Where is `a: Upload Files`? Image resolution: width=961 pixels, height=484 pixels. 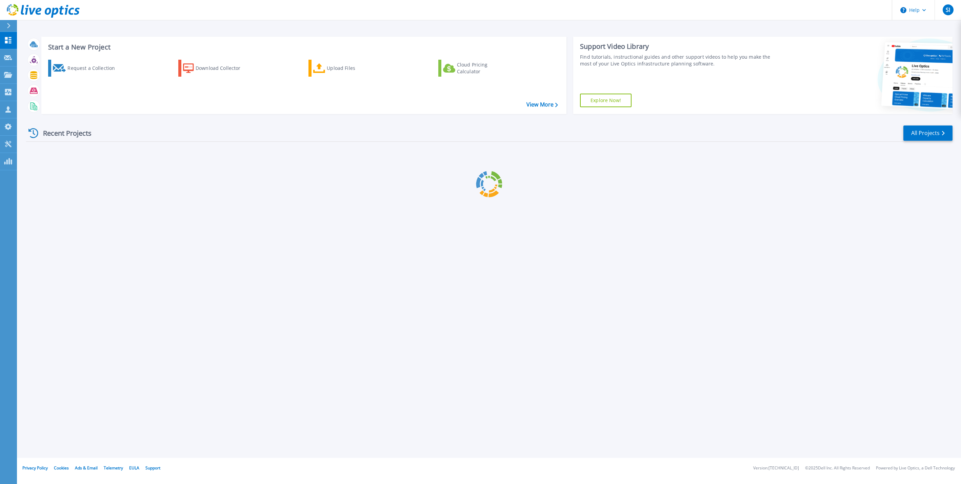 a: Upload Files is located at coordinates (346, 68).